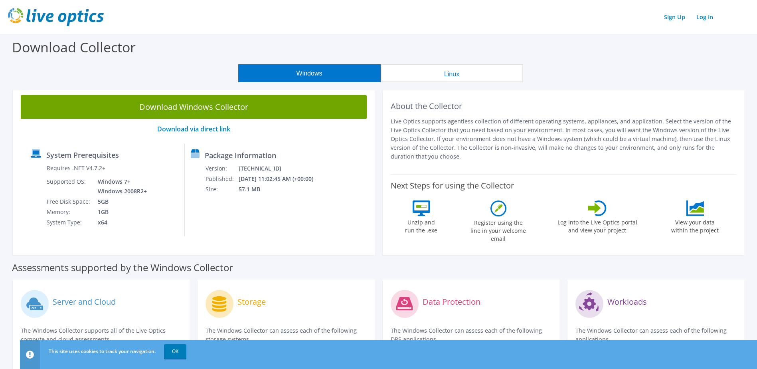  Describe the element at coordinates (69, 202) in the screenshot. I see `td: Free Disk Space:` at that location.